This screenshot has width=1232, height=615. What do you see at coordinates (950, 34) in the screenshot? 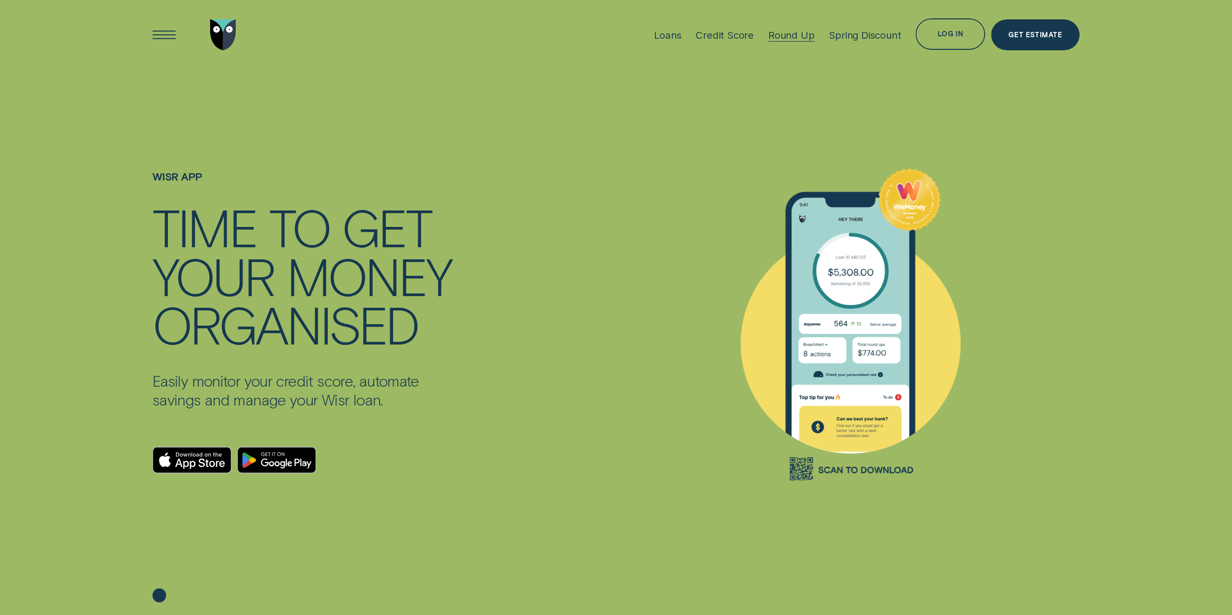
I see `button: Log in` at bounding box center [950, 34].